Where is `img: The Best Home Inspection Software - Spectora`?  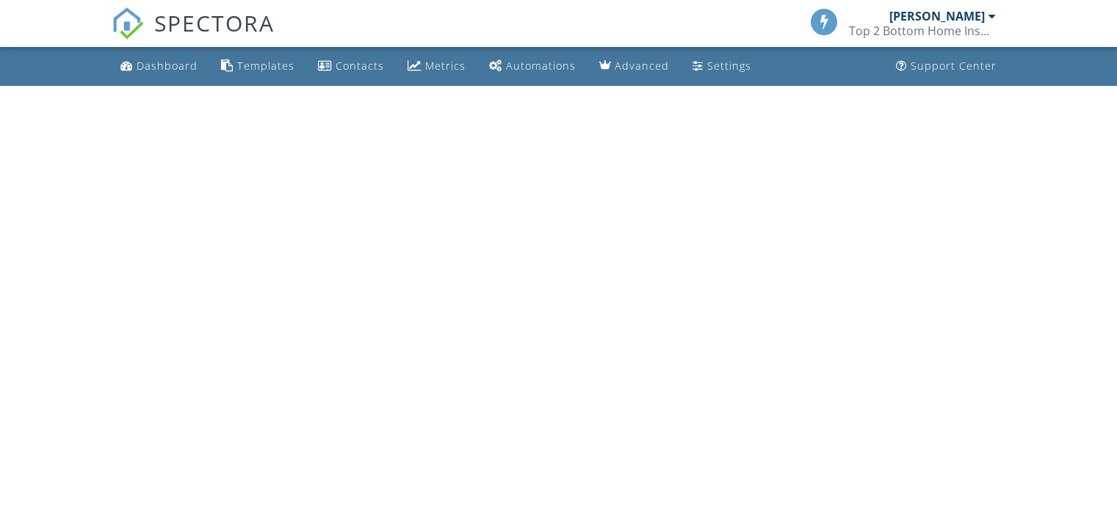 img: The Best Home Inspection Software - Spectora is located at coordinates (128, 23).